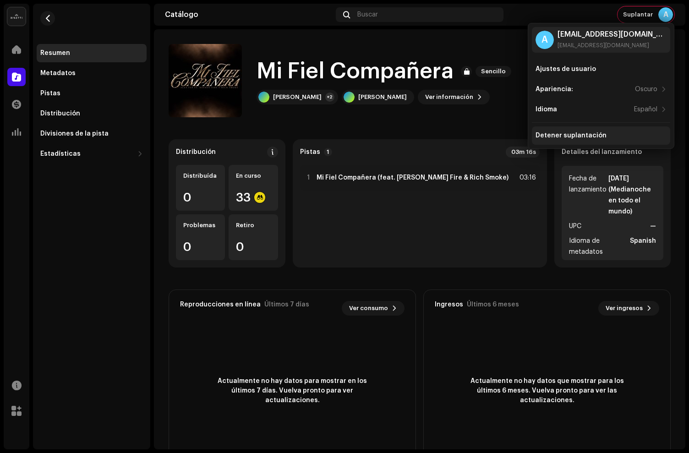 Image resolution: width=689 pixels, height=453 pixels. Describe the element at coordinates (493, 71) in the screenshot. I see `span: Sencillo` at that location.